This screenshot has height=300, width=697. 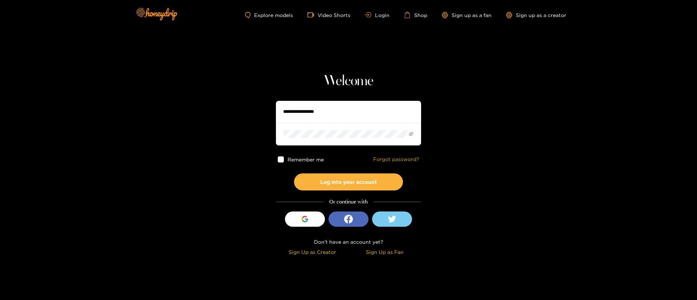 What do you see at coordinates (349, 242) in the screenshot?
I see `div: Don't have an account yet?` at bounding box center [349, 242].